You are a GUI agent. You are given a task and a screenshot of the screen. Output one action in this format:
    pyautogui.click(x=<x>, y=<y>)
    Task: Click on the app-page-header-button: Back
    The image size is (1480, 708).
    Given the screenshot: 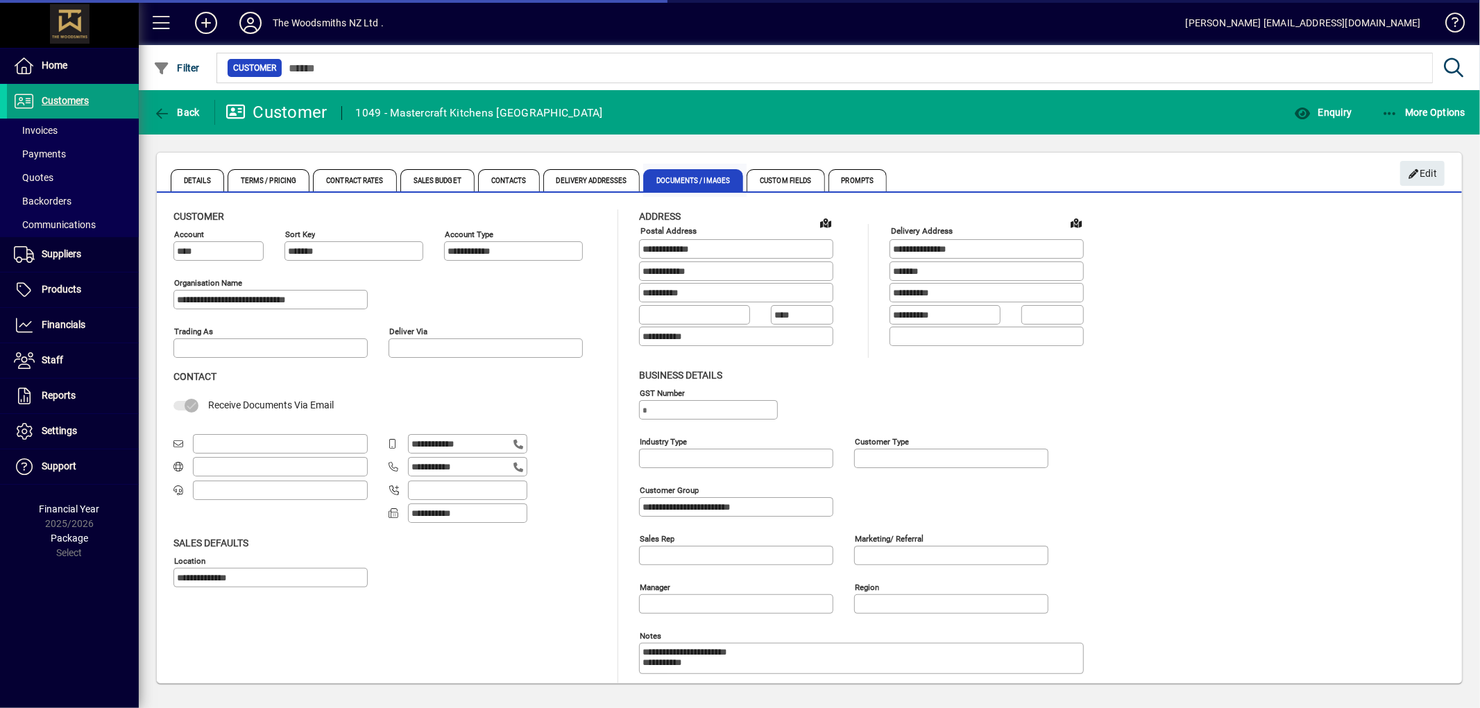 What is the action you would take?
    pyautogui.click(x=177, y=112)
    